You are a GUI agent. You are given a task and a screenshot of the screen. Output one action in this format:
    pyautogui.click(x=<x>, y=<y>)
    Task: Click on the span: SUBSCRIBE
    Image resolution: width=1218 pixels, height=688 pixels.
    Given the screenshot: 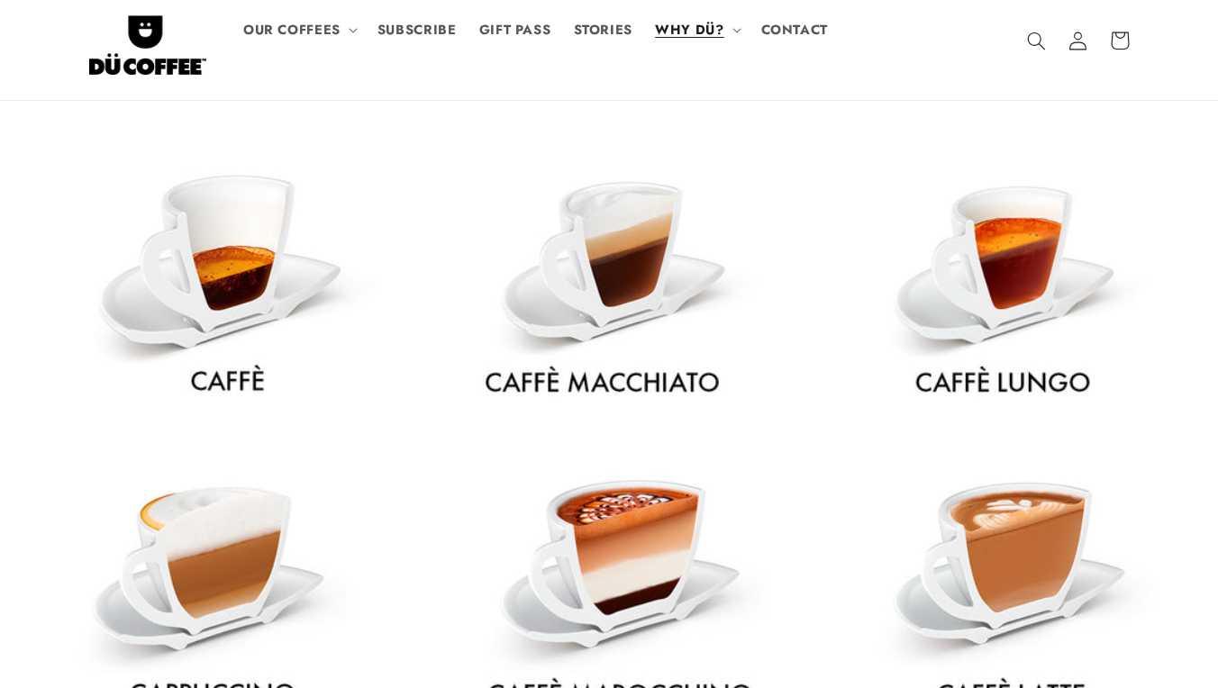 What is the action you would take?
    pyautogui.click(x=417, y=30)
    